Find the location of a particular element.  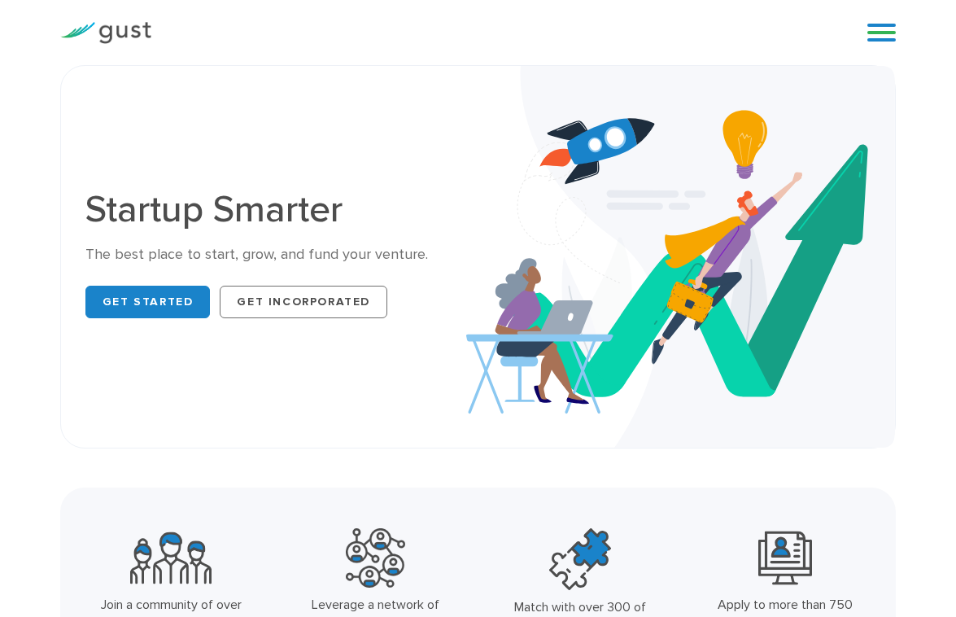

img: Top Accelerators is located at coordinates (580, 559).